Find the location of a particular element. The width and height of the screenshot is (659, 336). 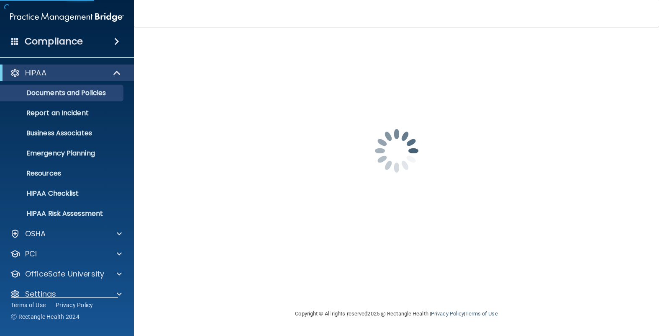

h4: Compliance is located at coordinates (54, 41).